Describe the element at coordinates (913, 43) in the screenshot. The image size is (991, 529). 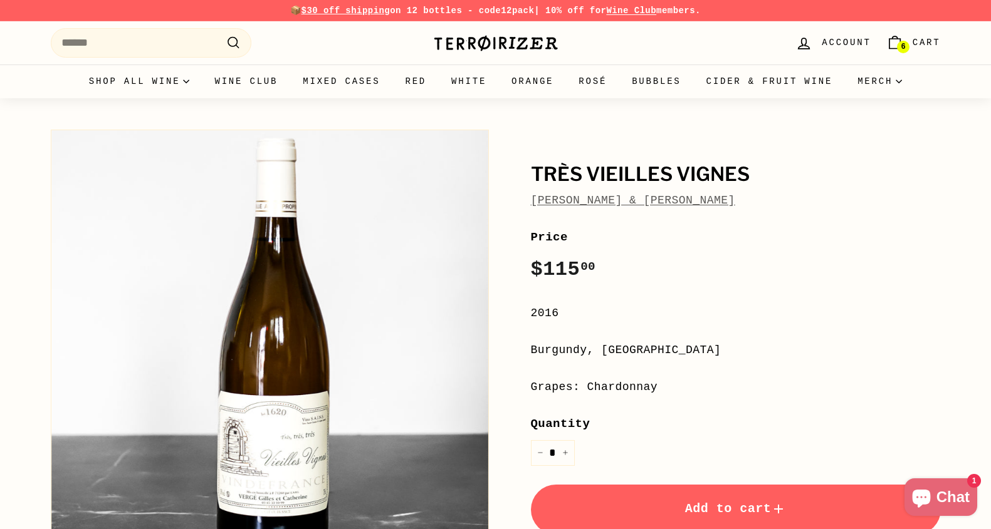
I see `a: Cart` at that location.